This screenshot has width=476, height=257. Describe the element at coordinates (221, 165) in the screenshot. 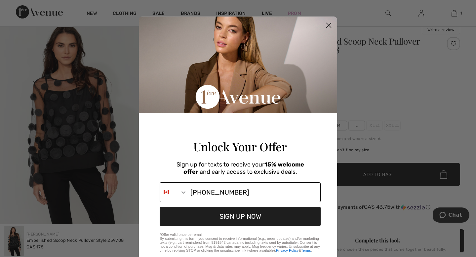

I see `span: Sign up for texts to receive your` at that location.